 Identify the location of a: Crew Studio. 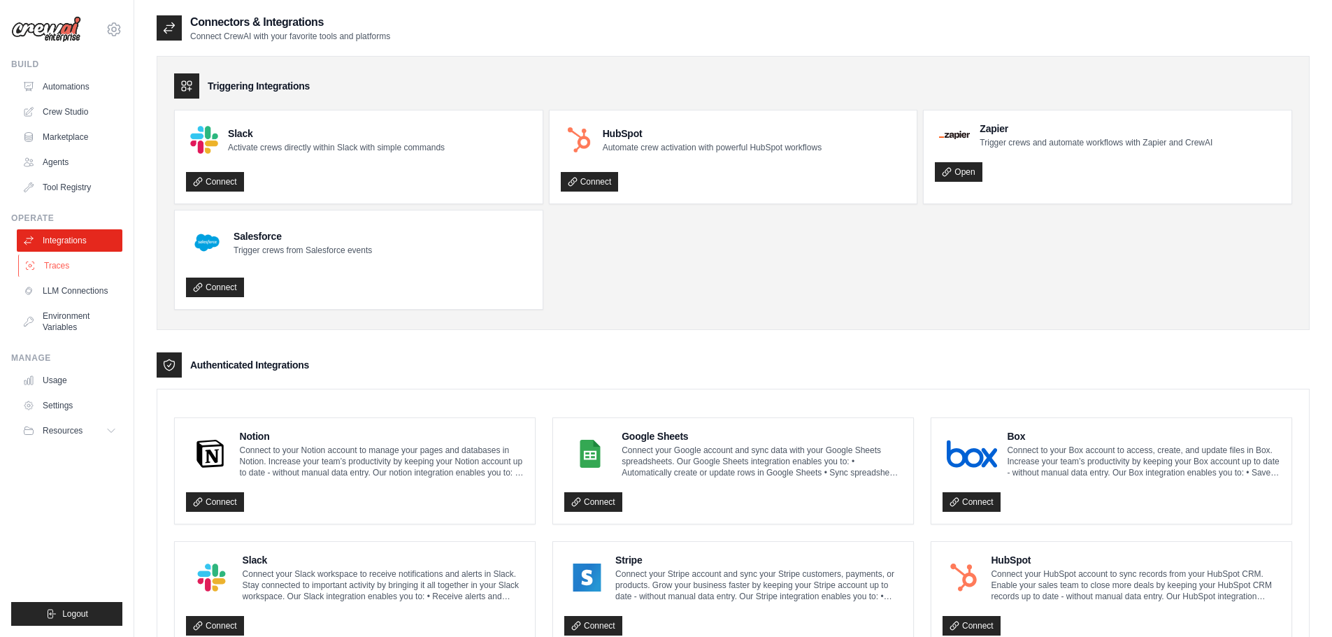
(69, 112).